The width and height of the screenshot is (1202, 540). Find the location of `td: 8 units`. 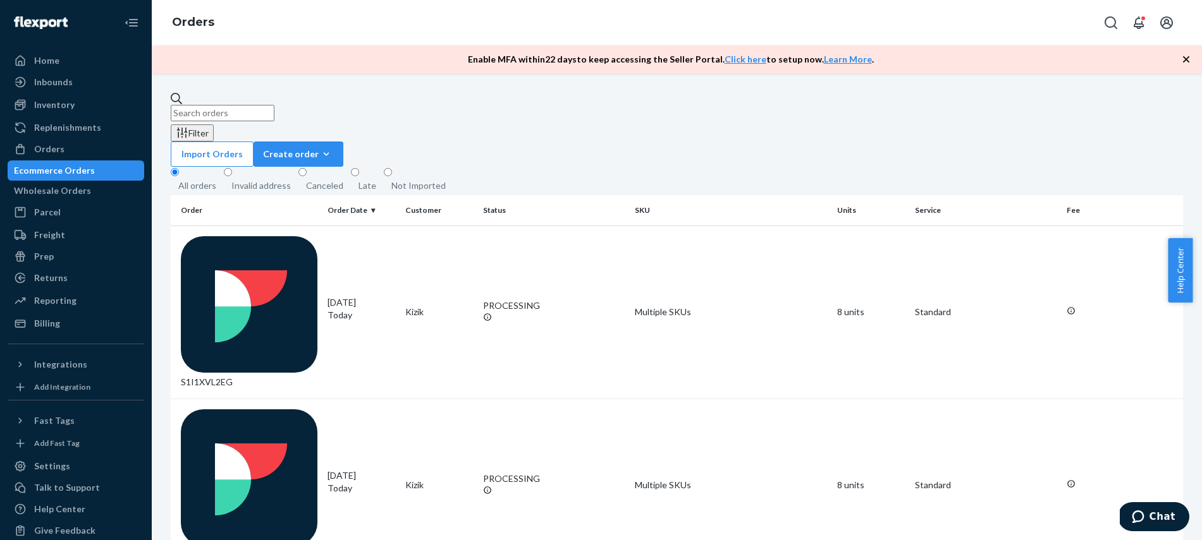

td: 8 units is located at coordinates (870, 312).